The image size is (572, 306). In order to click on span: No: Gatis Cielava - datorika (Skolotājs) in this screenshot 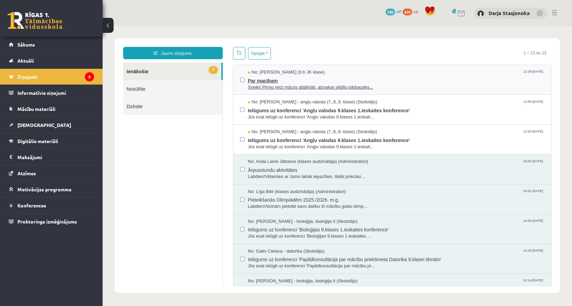, I will do `click(184, 225)`.